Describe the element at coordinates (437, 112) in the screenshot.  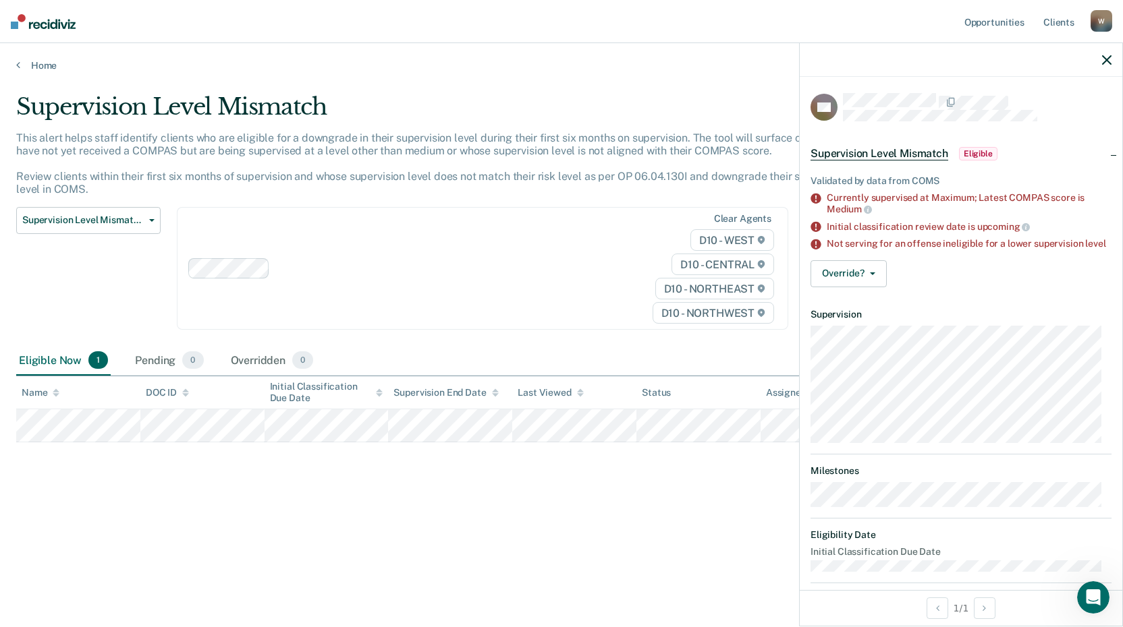
I see `div: Supervision Level Mismatch` at that location.